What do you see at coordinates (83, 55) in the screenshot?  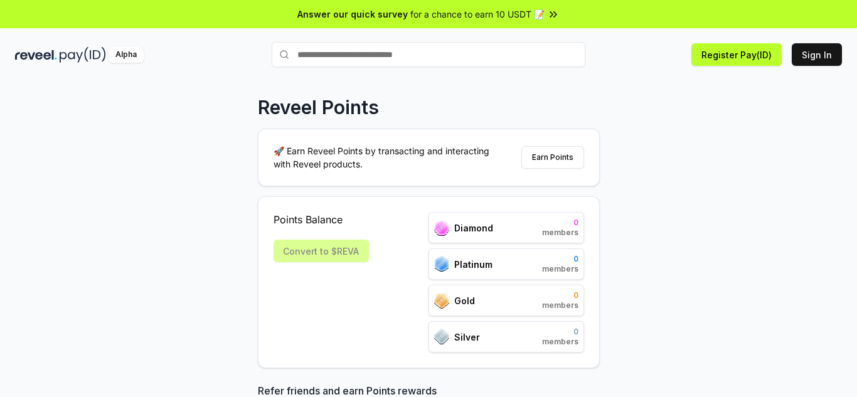 I see `img: pay_id` at bounding box center [83, 55].